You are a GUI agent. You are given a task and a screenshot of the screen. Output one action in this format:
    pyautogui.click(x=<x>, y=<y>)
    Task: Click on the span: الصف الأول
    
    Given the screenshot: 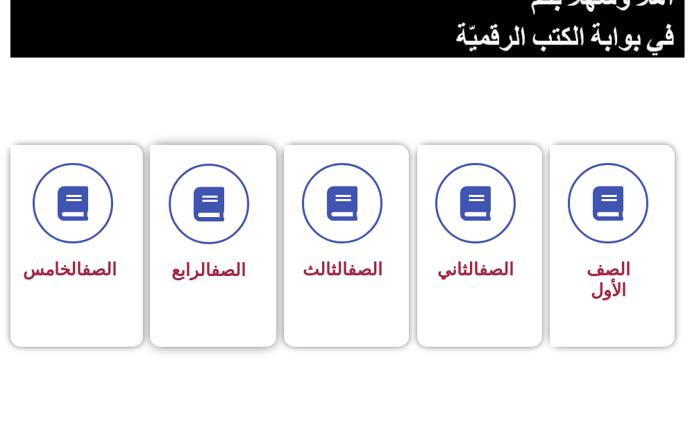 What is the action you would take?
    pyautogui.click(x=608, y=280)
    